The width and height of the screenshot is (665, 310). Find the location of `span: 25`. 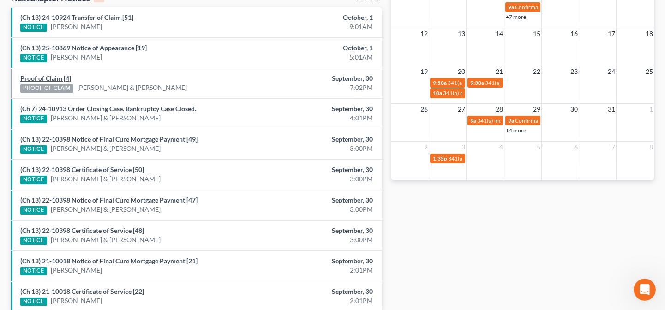

span: 25 is located at coordinates (650, 72).